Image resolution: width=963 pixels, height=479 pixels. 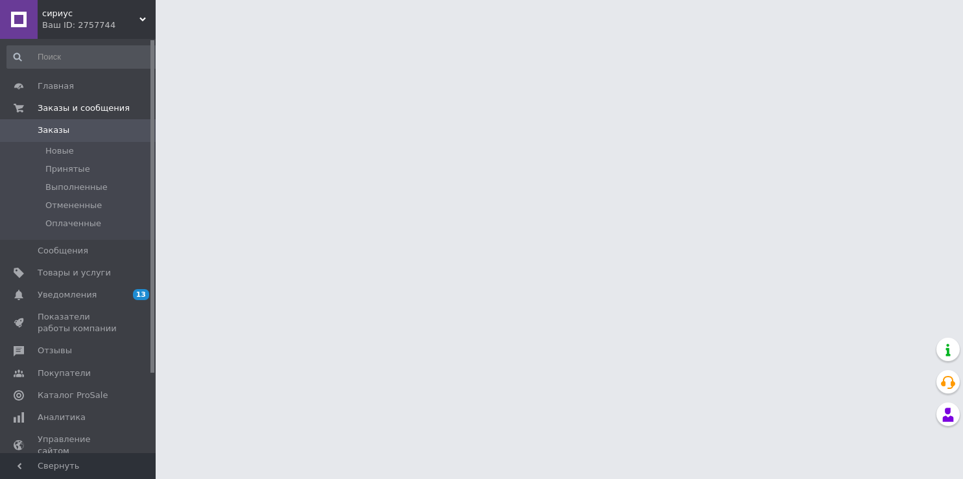 What do you see at coordinates (56, 86) in the screenshot?
I see `span: Главная` at bounding box center [56, 86].